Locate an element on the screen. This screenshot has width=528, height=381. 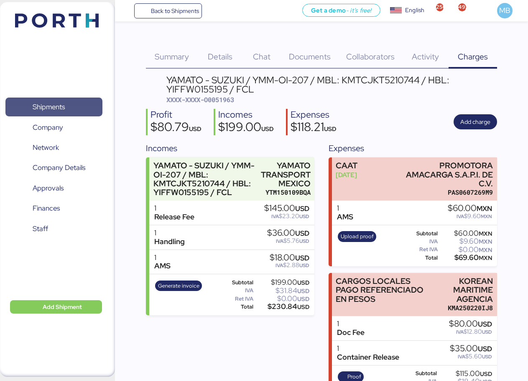
div: PROMOTORA AMACARGA S.A.P.I. DE C.V. is located at coordinates (446, 174).